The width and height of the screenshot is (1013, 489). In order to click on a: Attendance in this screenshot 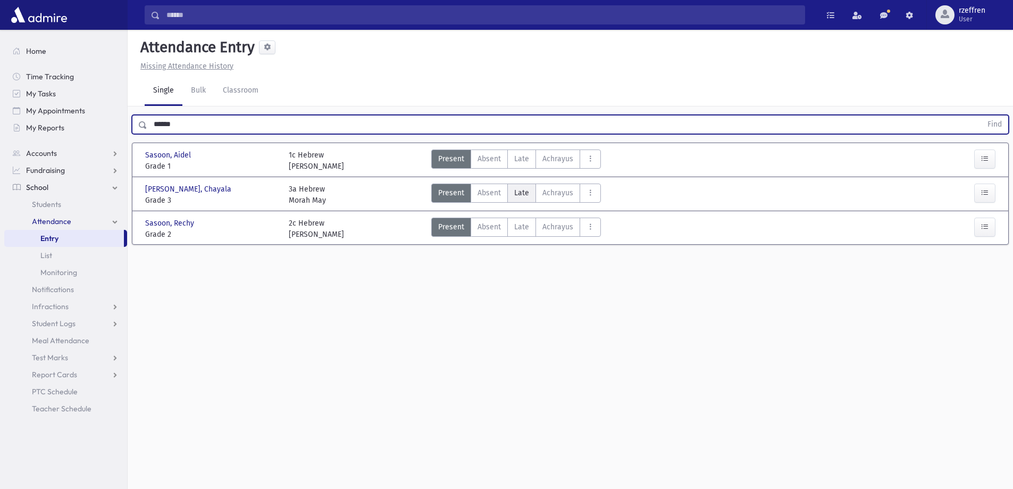, I will do `click(65, 221)`.